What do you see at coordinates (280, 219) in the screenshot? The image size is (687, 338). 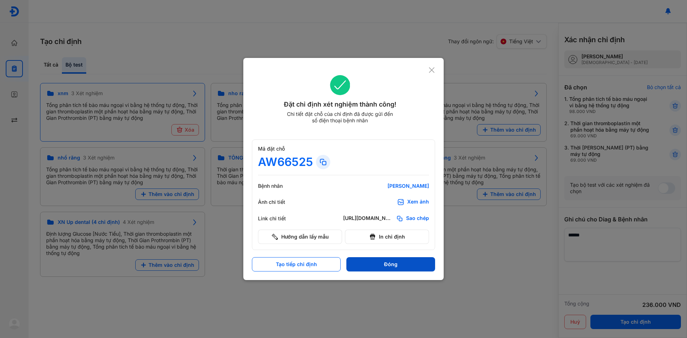 I see `div: Link chi tiết` at bounding box center [280, 219].